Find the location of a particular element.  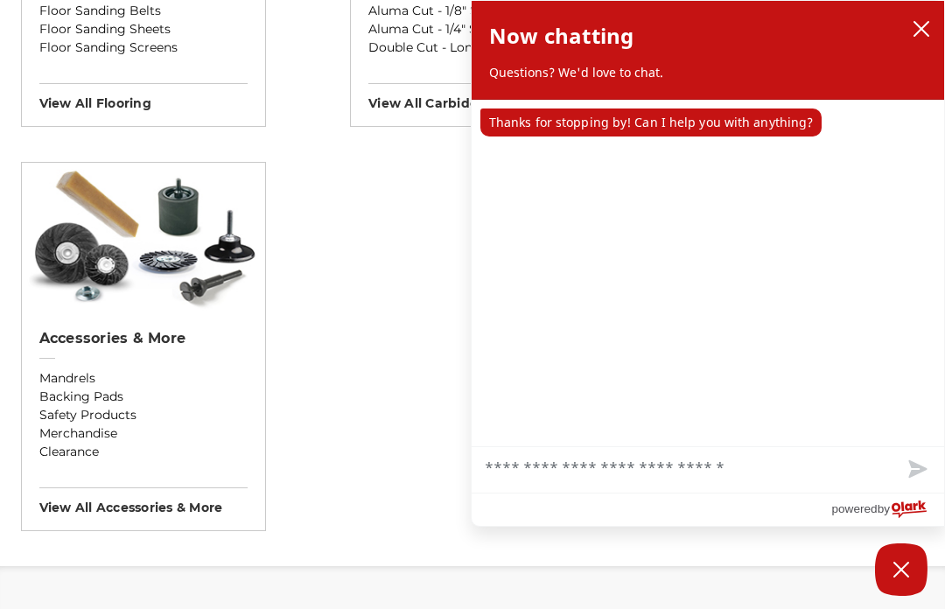

a: Double Cut - Long 1/4" Shank is located at coordinates (473, 47).